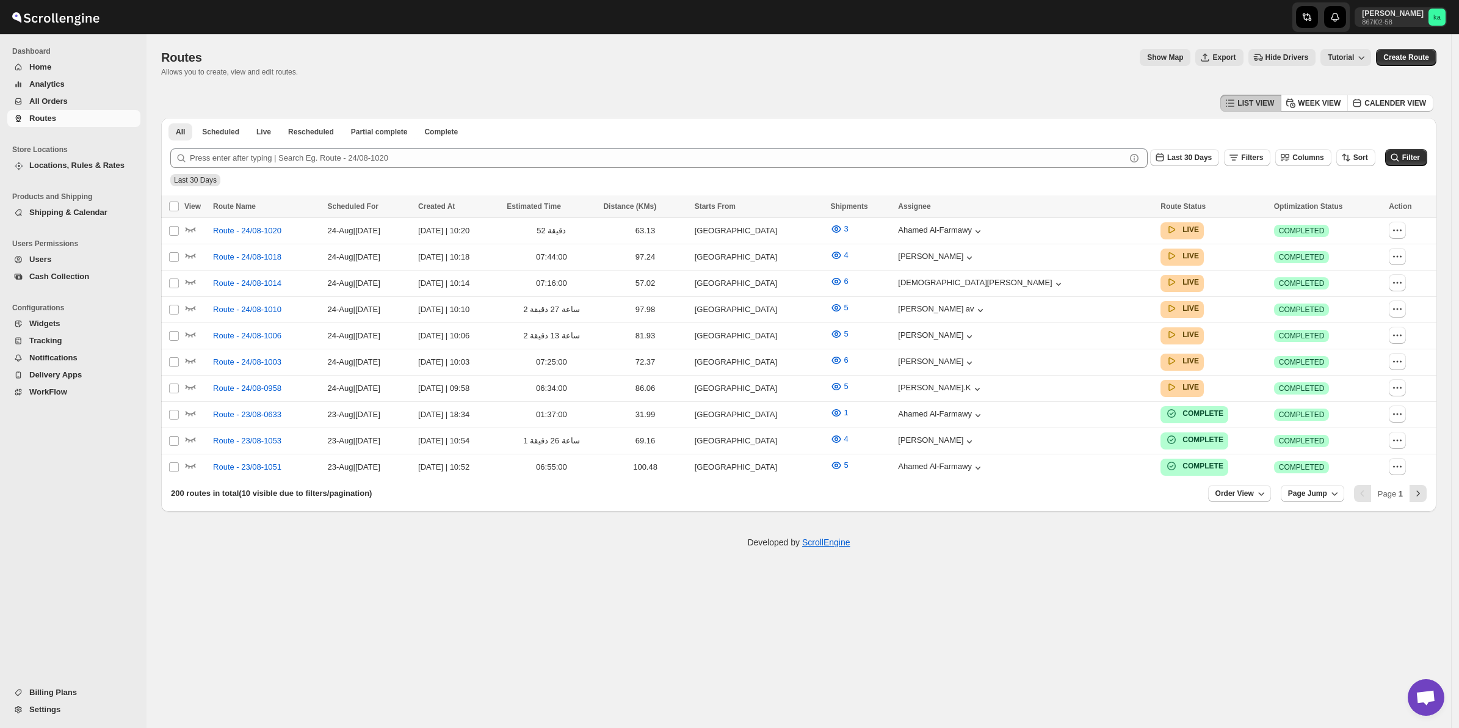 The height and width of the screenshot is (728, 1459). Describe the element at coordinates (74, 84) in the screenshot. I see `button: Analytics` at that location.